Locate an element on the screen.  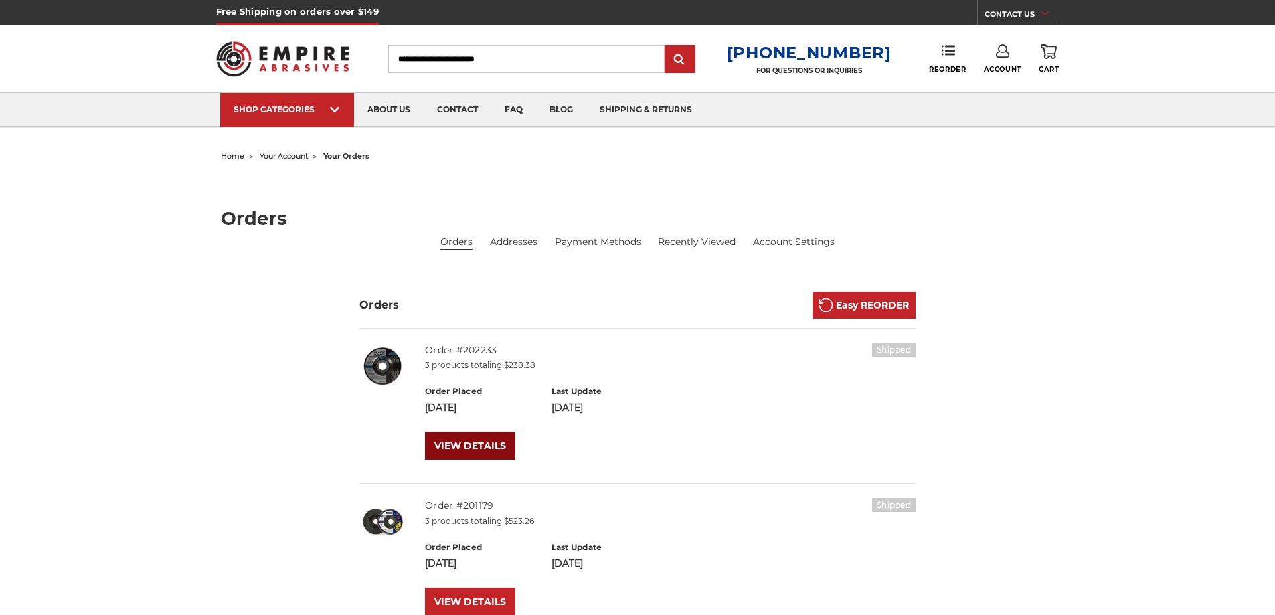
a: Easy REORDER is located at coordinates (864, 305).